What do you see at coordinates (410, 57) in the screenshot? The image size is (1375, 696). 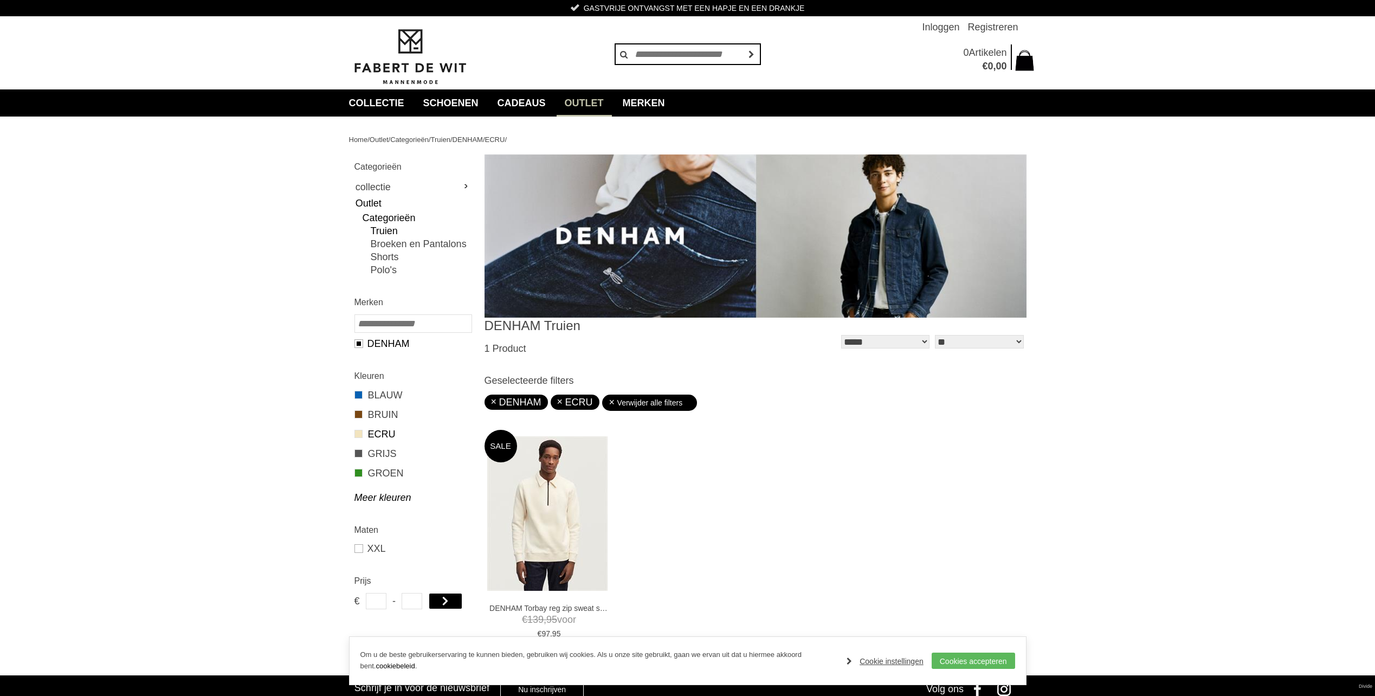 I see `a: Fabert de Wit` at bounding box center [410, 57].